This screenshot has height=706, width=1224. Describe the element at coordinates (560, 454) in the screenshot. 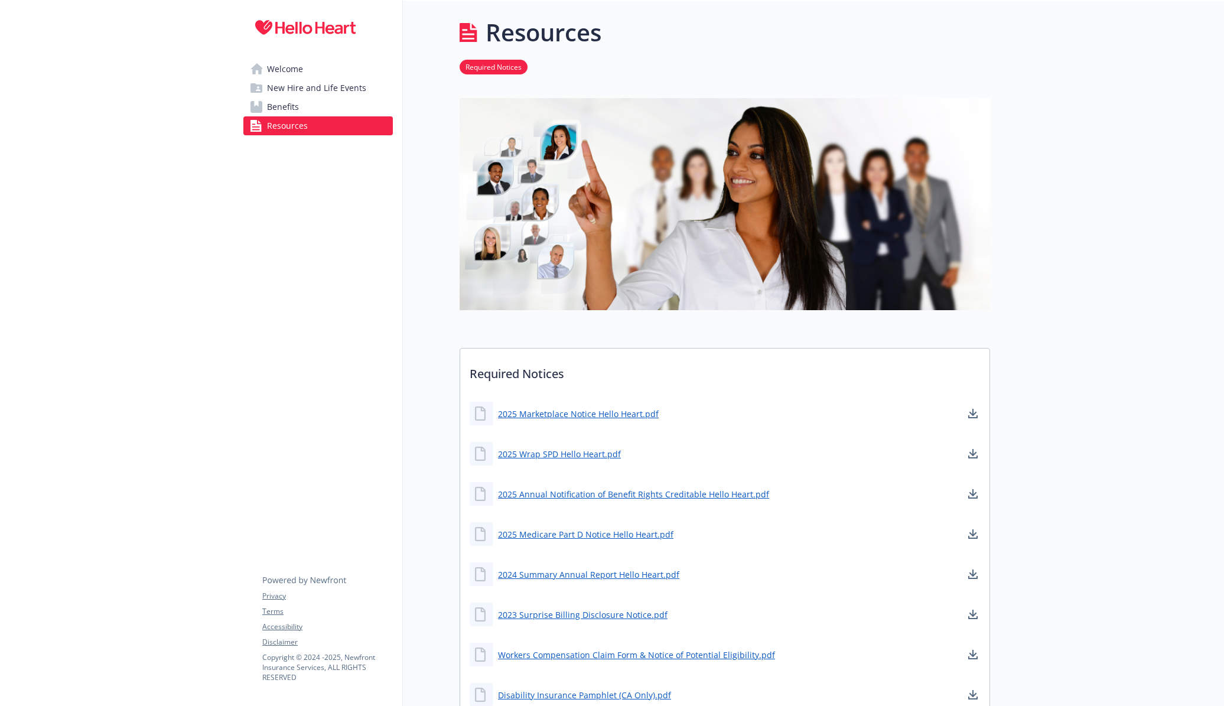

I see `a: 2025 Wrap SPD Hello Heart.pdf` at that location.